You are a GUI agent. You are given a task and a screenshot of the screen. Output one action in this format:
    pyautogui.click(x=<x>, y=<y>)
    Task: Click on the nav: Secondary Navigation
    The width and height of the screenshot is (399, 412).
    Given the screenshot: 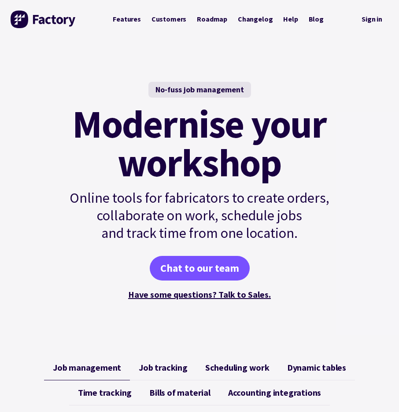 What is the action you would take?
    pyautogui.click(x=371, y=19)
    